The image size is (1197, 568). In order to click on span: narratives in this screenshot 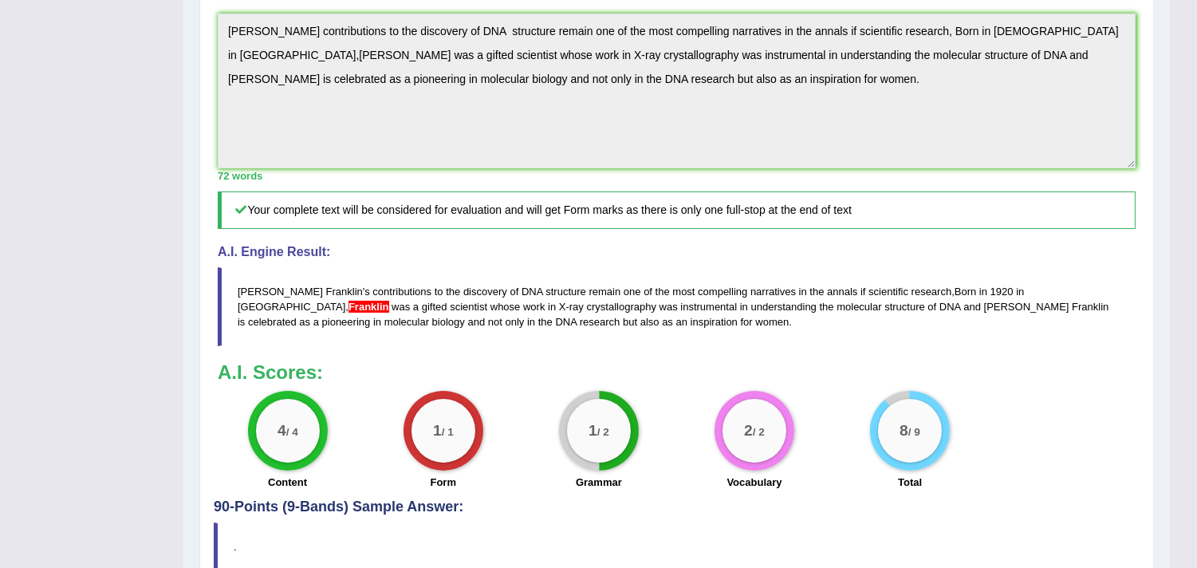, I will do `click(773, 291)`.